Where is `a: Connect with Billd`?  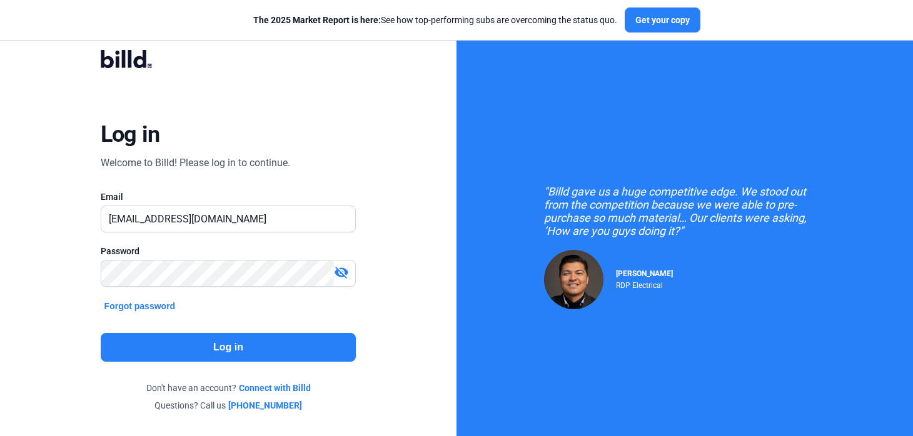
a: Connect with Billd is located at coordinates (274, 388).